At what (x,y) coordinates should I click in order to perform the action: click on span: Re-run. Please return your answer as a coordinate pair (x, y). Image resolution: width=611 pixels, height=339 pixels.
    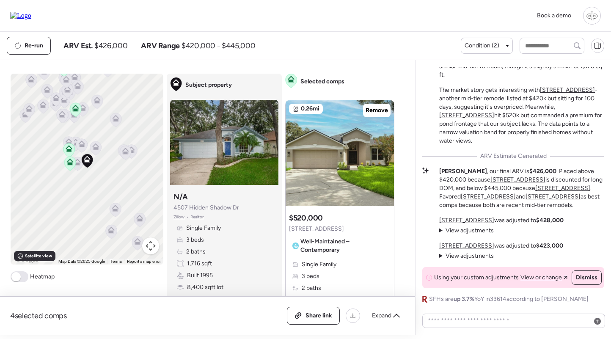
    Looking at the image, I should click on (34, 46).